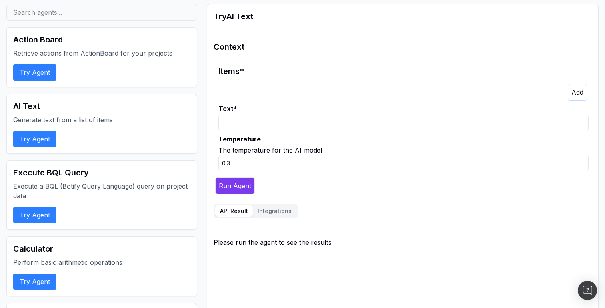  What do you see at coordinates (102, 262) in the screenshot?
I see `p: Perform basic arithmetic operations` at bounding box center [102, 262].